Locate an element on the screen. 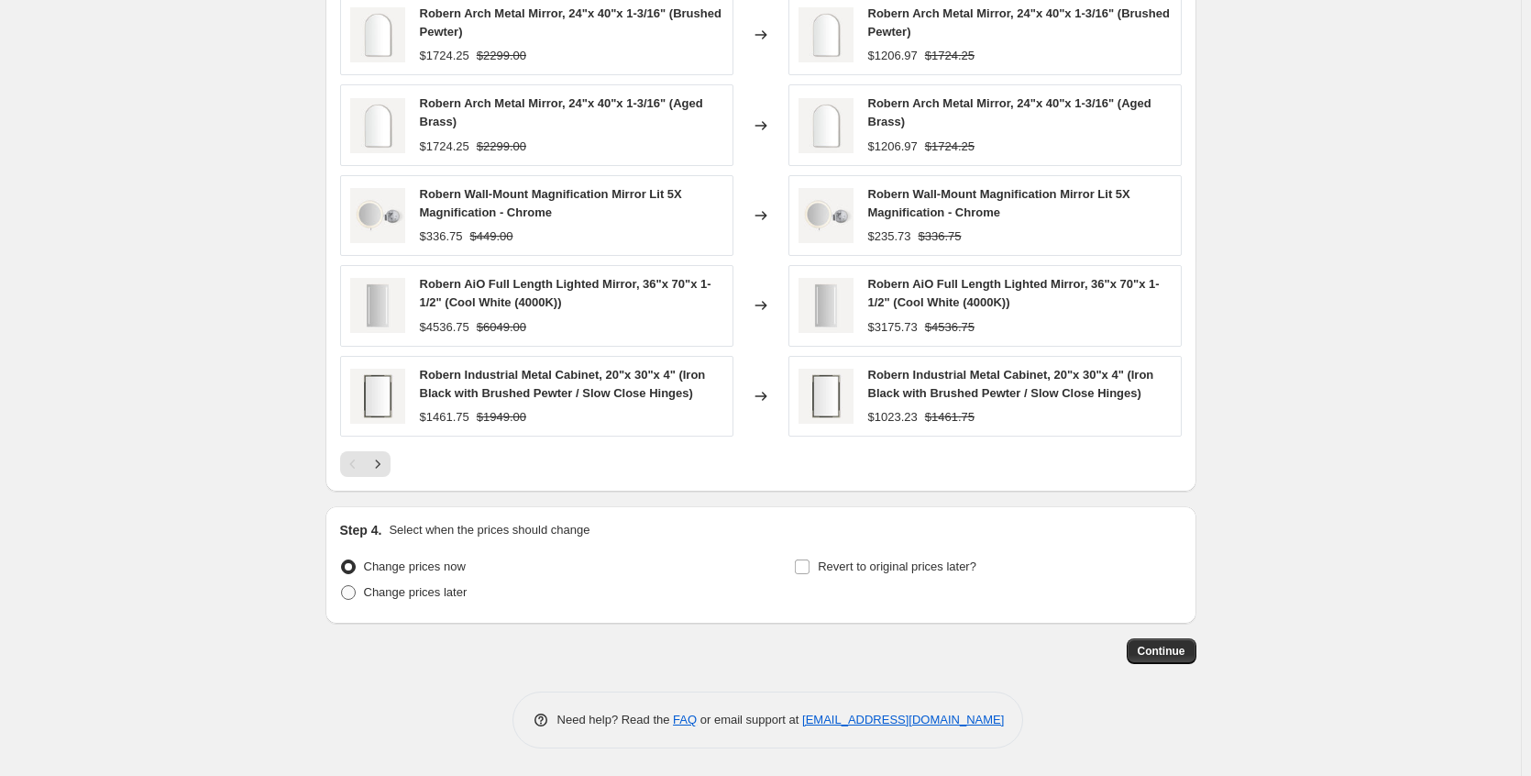 The width and height of the screenshot is (1531, 776). div: $1023.23 is located at coordinates (893, 417).